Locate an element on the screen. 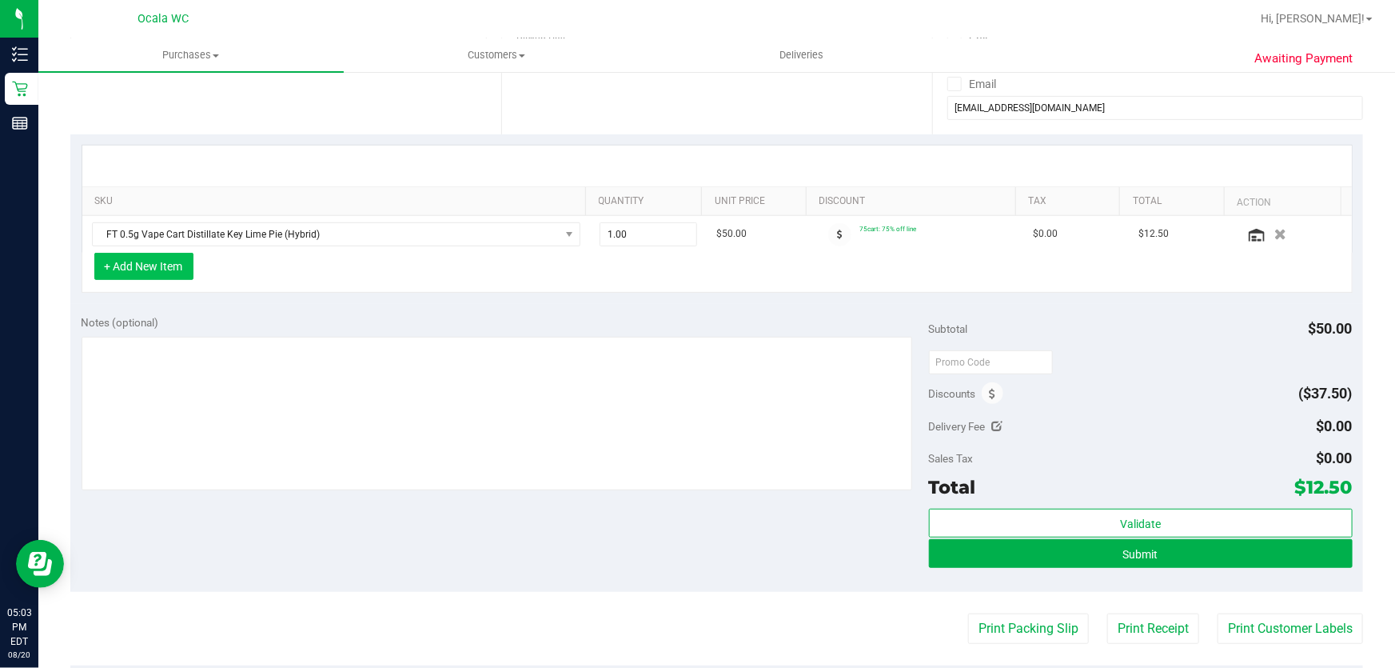 The width and height of the screenshot is (1395, 668). p: 05:03 PM EDT is located at coordinates (19, 627).